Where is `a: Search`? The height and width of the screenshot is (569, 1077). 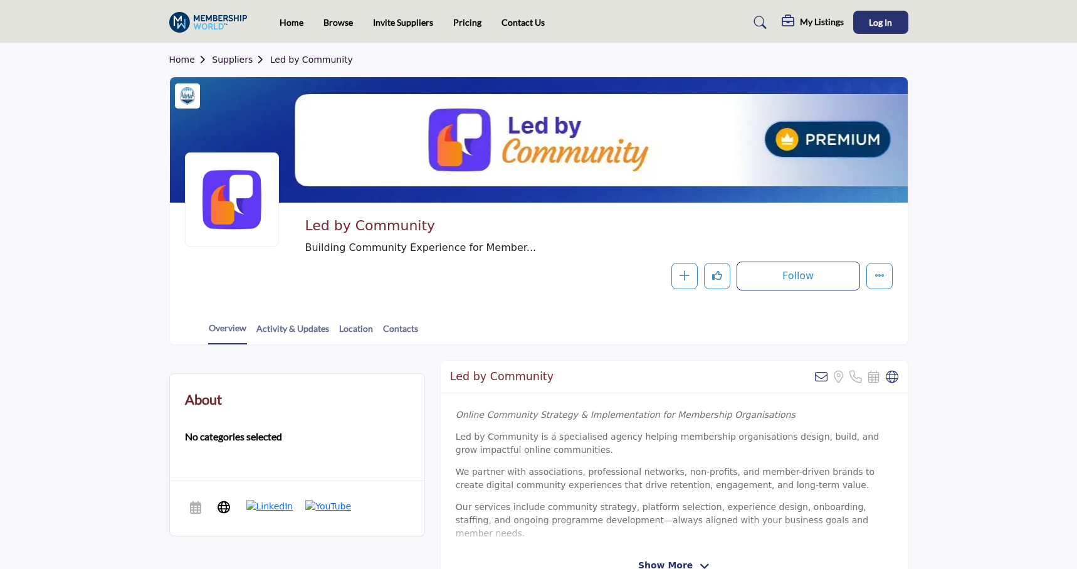 a: Search is located at coordinates (758, 23).